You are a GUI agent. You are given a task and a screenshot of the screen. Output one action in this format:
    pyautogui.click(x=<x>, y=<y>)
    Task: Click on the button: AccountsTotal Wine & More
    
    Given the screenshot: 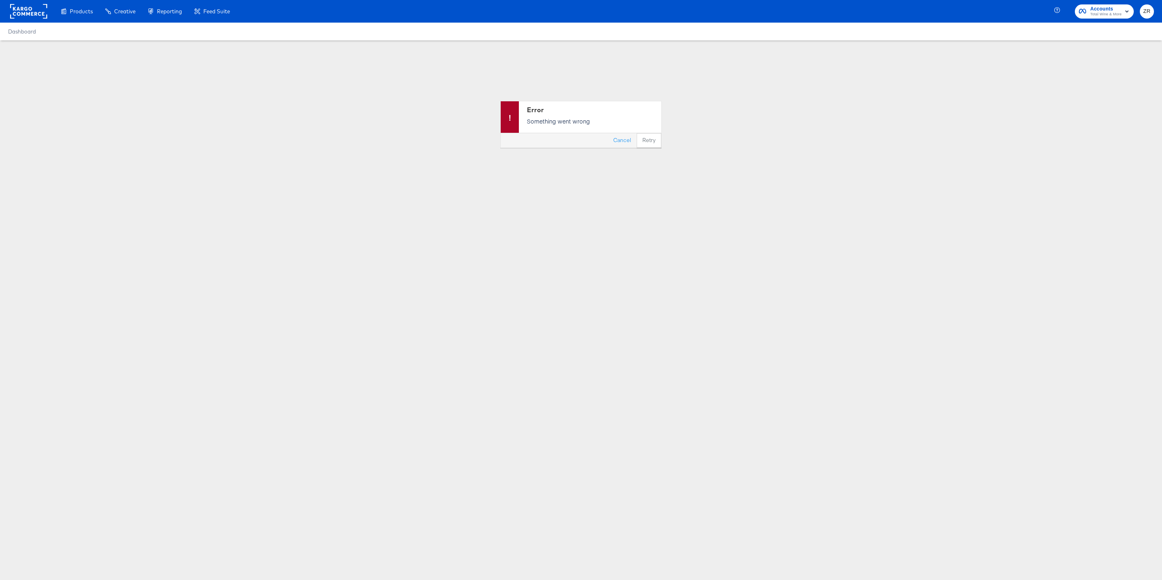 What is the action you would take?
    pyautogui.click(x=1105, y=11)
    